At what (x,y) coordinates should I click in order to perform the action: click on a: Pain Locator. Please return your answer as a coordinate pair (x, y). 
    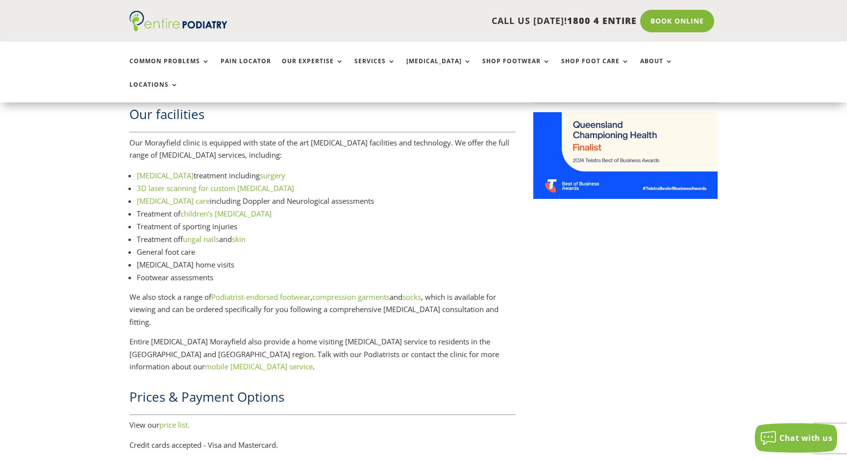
    Looking at the image, I should click on (245, 68).